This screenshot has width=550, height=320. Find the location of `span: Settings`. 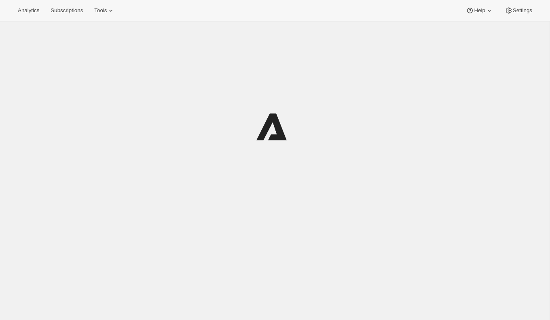

span: Settings is located at coordinates (523, 11).